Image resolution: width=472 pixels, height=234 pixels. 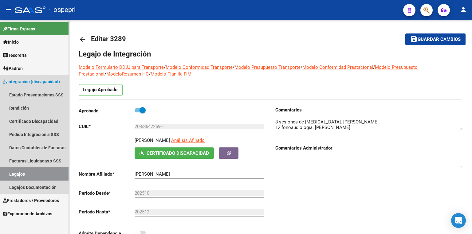 What do you see at coordinates (188, 140) in the screenshot?
I see `span: Análisis Afiliado` at bounding box center [188, 140].